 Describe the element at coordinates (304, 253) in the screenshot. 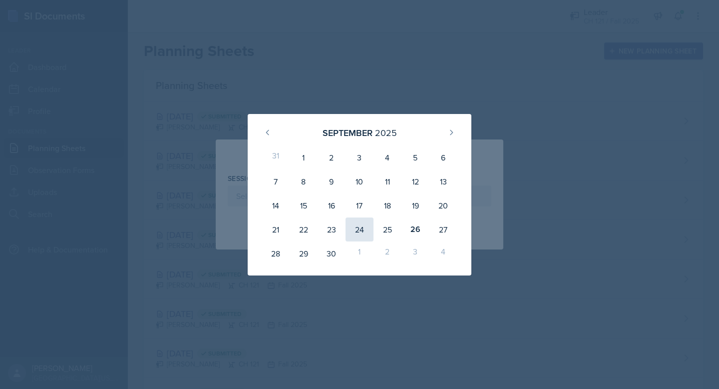

I see `div: 29` at that location.